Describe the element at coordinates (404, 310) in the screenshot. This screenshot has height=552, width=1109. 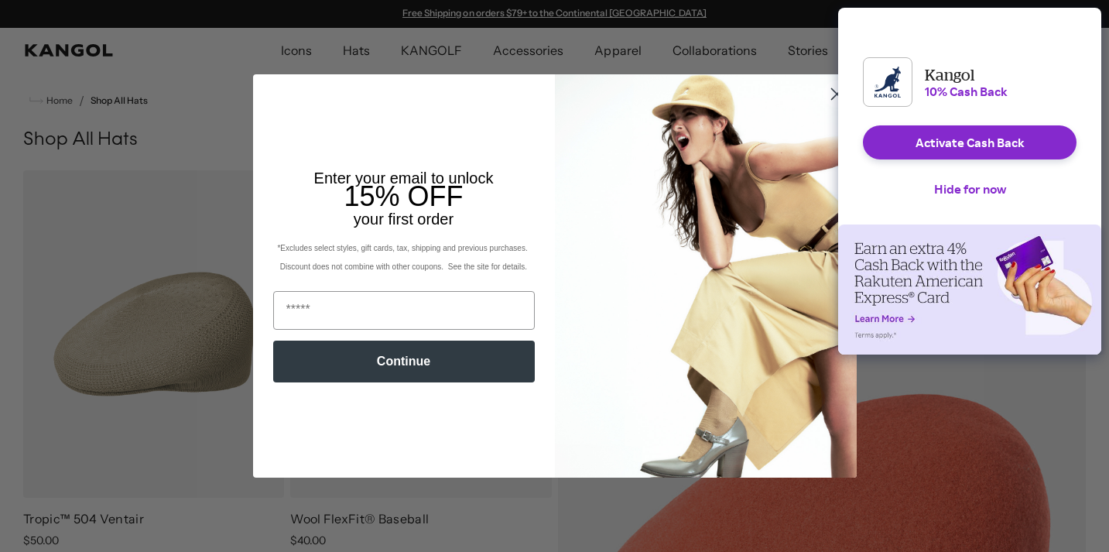
I see `input: Email` at that location.